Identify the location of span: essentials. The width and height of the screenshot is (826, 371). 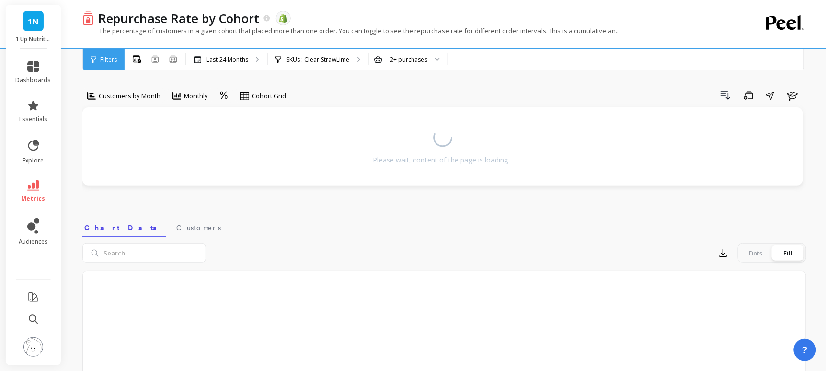
(33, 119).